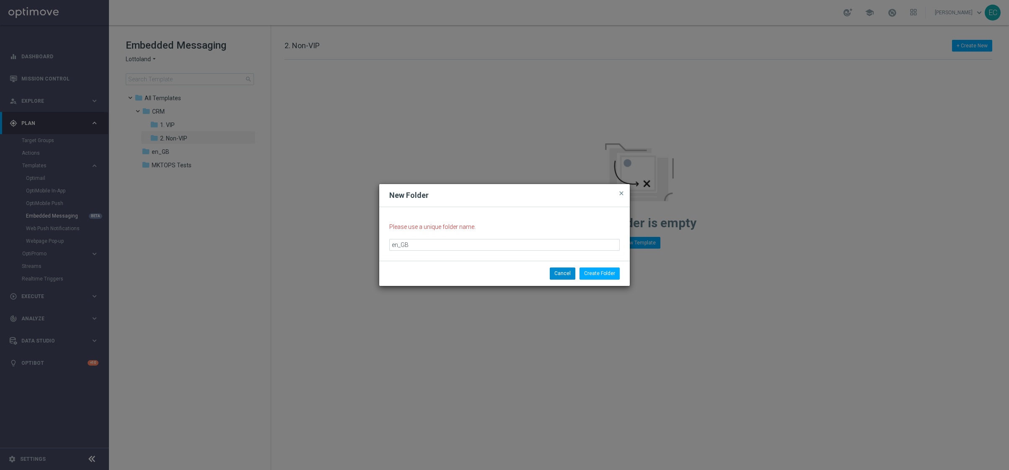  I want to click on h2: New Folder, so click(409, 195).